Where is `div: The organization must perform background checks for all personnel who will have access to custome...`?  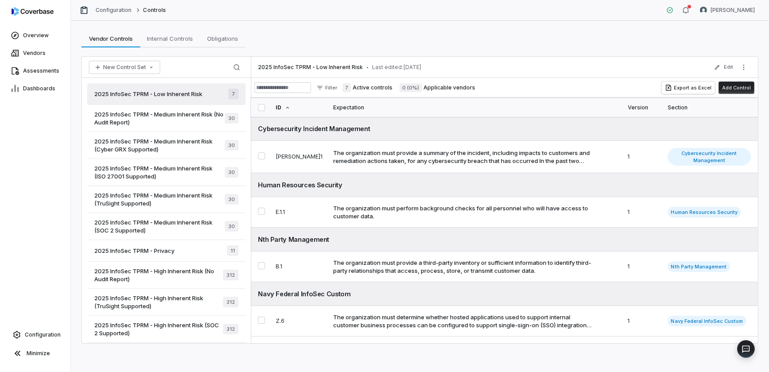 div: The organization must perform background checks for all personnel who will have access to custome... is located at coordinates (462, 212).